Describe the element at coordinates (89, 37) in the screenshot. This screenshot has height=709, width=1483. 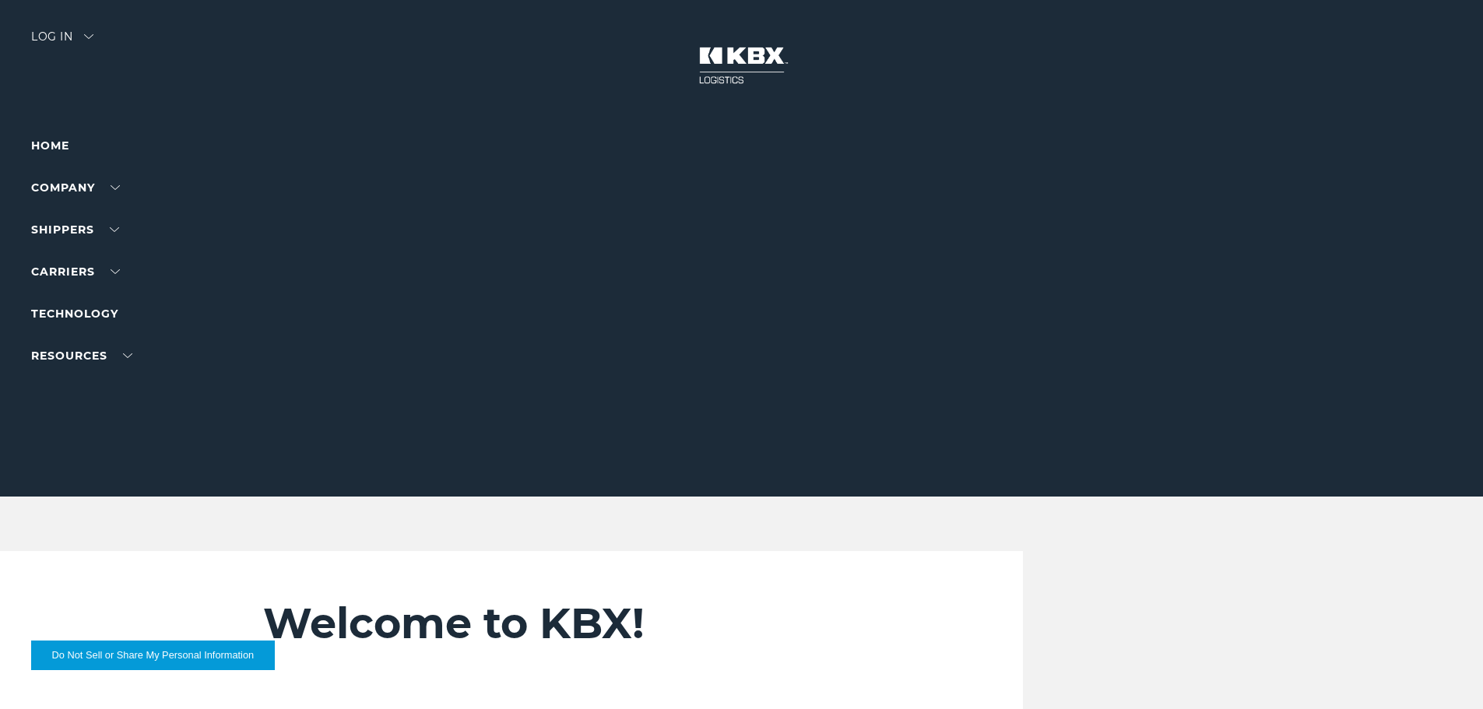
I see `img: arrow` at that location.